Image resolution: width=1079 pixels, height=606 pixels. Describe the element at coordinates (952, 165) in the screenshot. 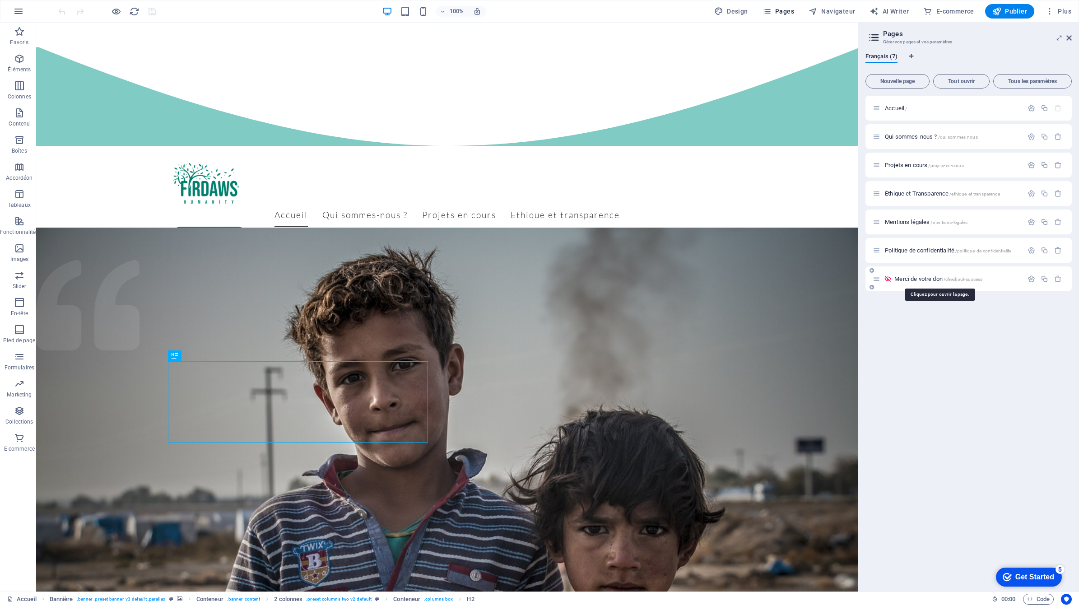

I see `div: Projets en cours/projets-en-cours` at that location.